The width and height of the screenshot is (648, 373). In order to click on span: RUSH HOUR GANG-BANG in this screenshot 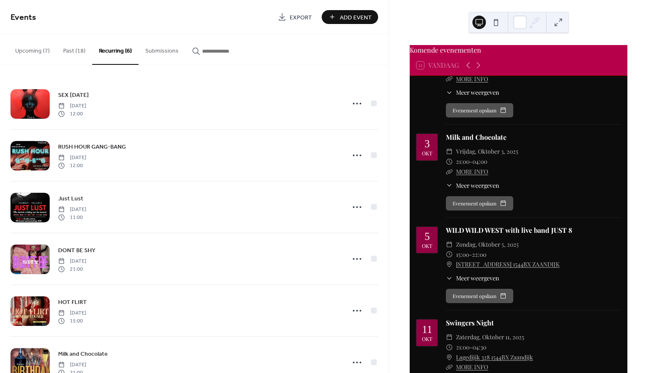, I will do `click(92, 147)`.